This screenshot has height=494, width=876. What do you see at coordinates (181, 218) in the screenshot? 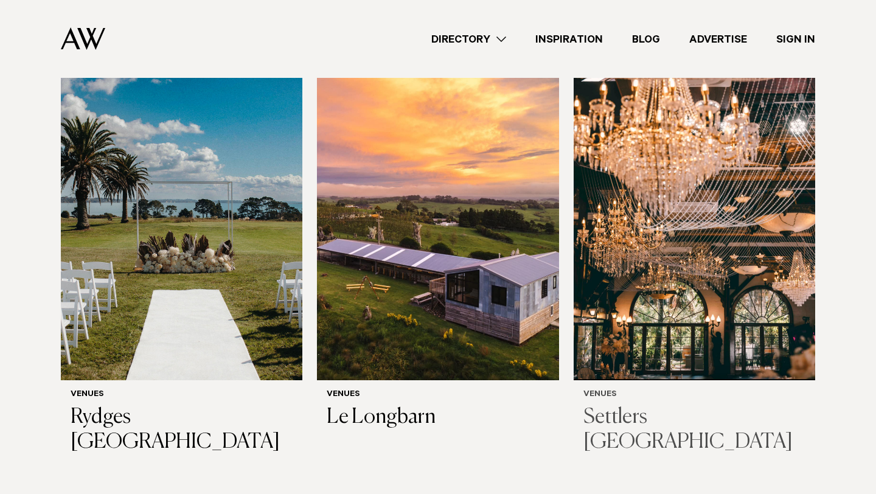
I see `img: Wedding ceremony at Rydges Formosa` at bounding box center [181, 218].